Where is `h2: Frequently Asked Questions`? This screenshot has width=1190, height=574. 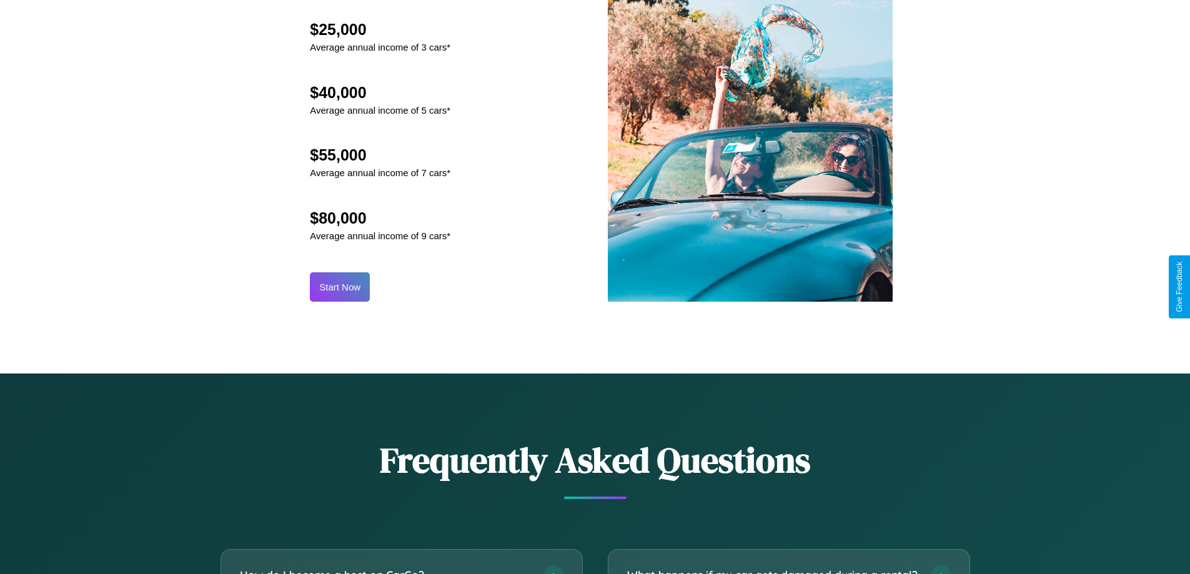 h2: Frequently Asked Questions is located at coordinates (595, 460).